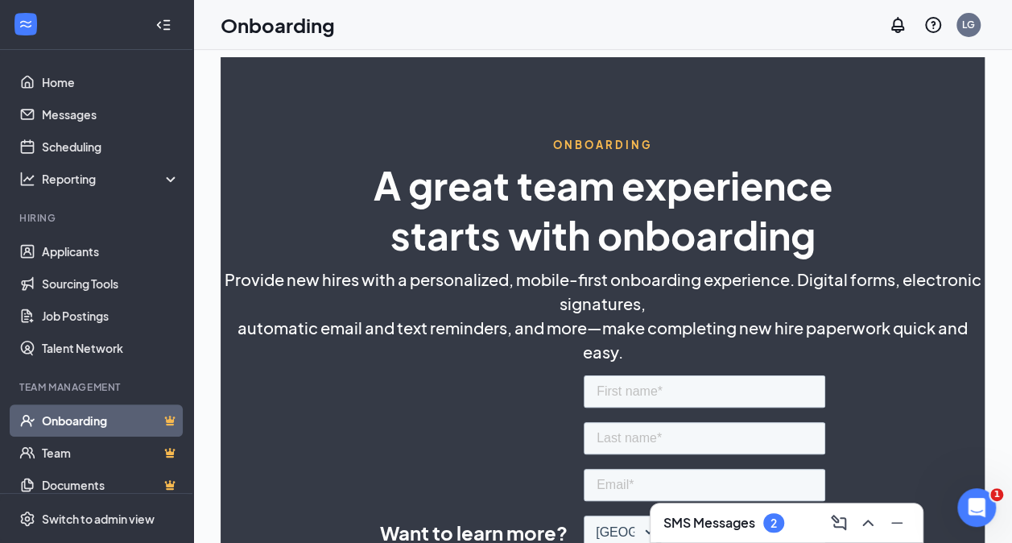 The width and height of the screenshot is (1012, 543). Describe the element at coordinates (868, 523) in the screenshot. I see `svg: ChevronUp` at that location.